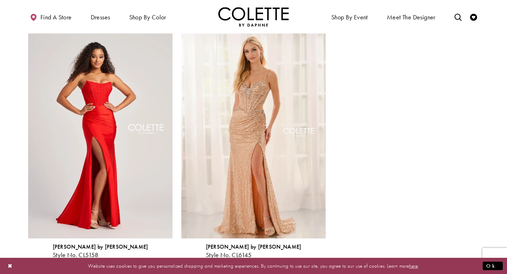  Describe the element at coordinates (229, 255) in the screenshot. I see `span: Style No. CL6145` at that location.